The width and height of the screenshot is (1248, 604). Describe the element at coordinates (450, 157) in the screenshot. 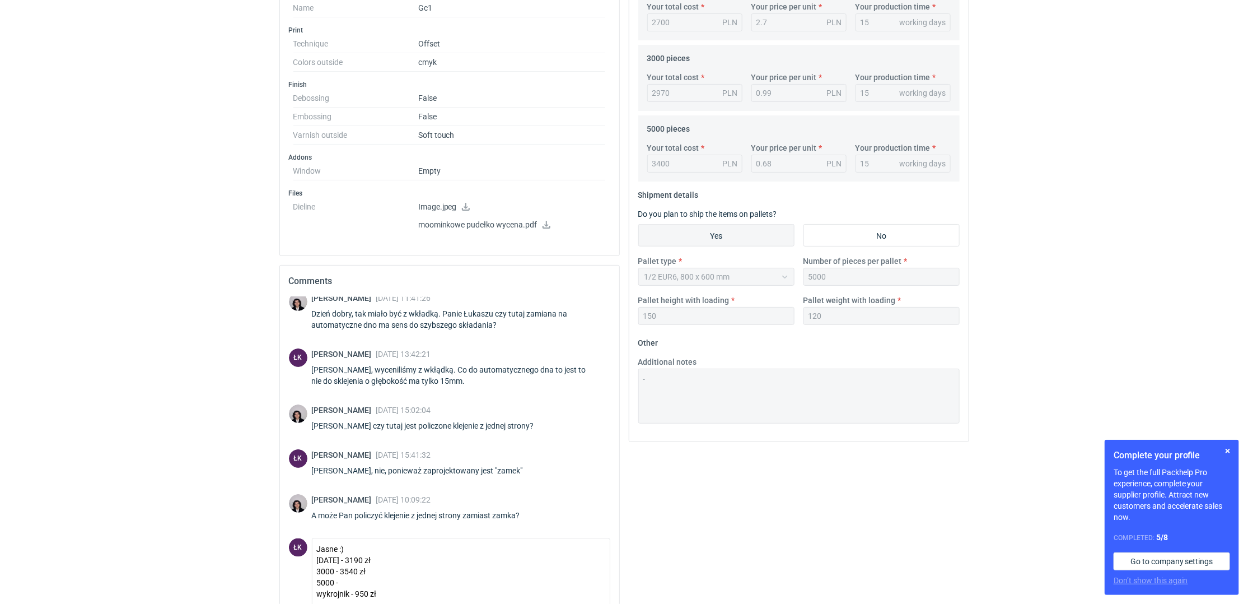

I see `h3: Addons` at that location.